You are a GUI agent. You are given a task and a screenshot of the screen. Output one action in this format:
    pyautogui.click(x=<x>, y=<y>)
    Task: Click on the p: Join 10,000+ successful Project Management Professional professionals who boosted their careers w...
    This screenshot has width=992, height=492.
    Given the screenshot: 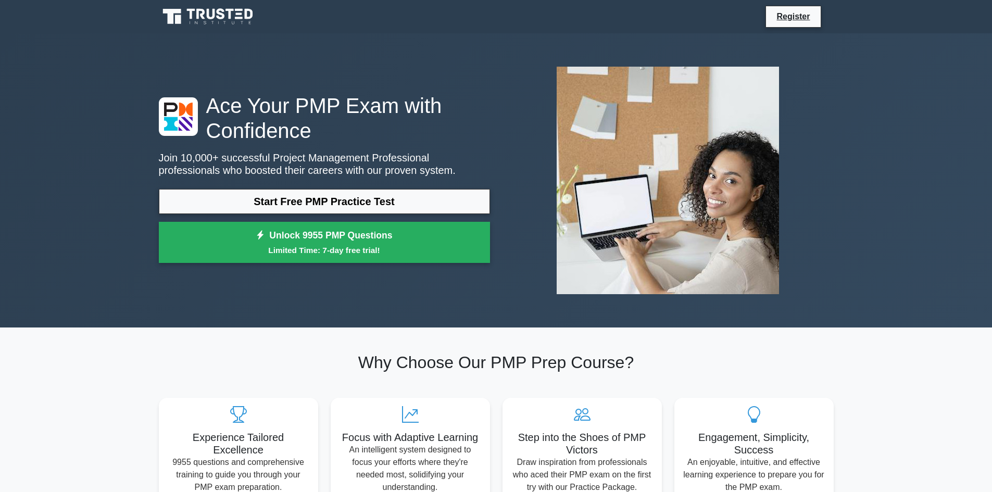 What is the action you would take?
    pyautogui.click(x=325, y=164)
    